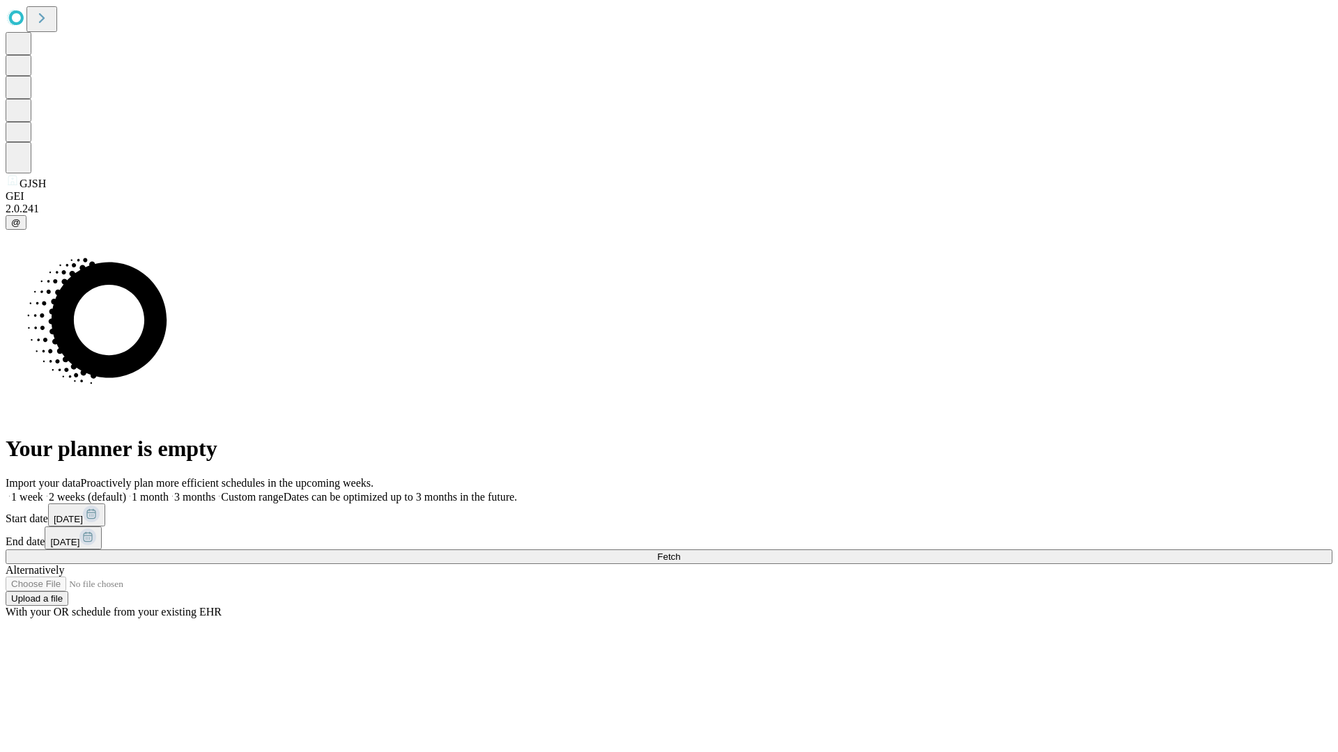 This screenshot has height=752, width=1338. Describe the element at coordinates (400, 497) in the screenshot. I see `span: Dates can be optimized up to 3 months in the future.` at that location.